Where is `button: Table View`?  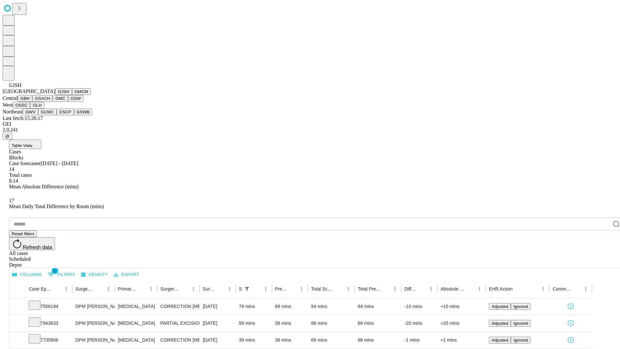
button: Table View is located at coordinates (25, 144).